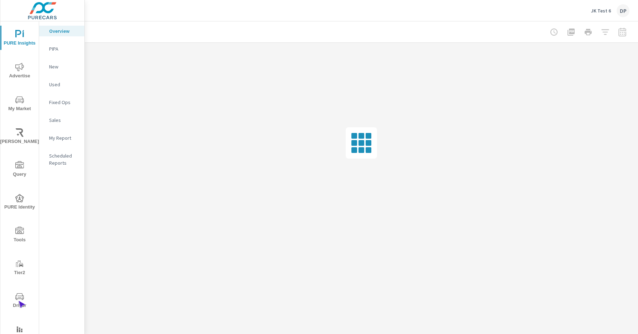 The image size is (638, 334). Describe the element at coordinates (20, 104) in the screenshot. I see `span: My Market` at that location.